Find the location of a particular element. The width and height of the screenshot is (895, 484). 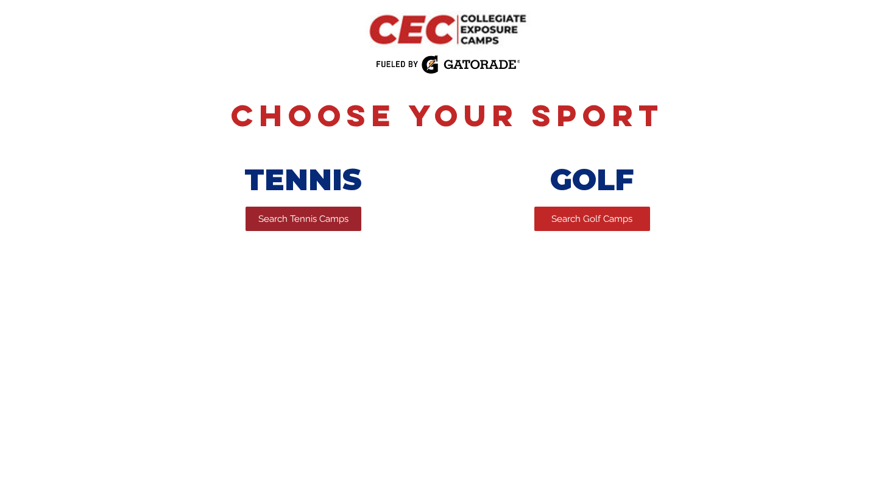

span: Search Golf Camps is located at coordinates (592, 219).